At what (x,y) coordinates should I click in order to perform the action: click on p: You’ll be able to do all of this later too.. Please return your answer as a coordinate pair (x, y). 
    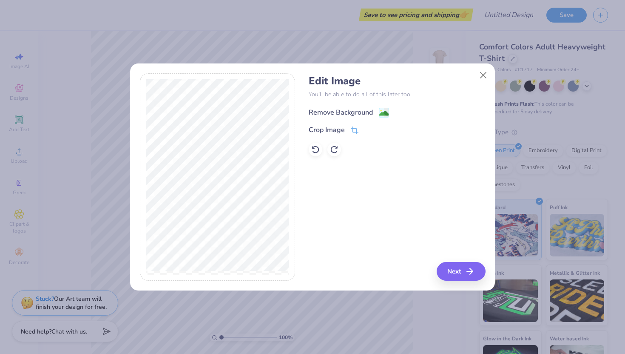
    Looking at the image, I should click on (397, 94).